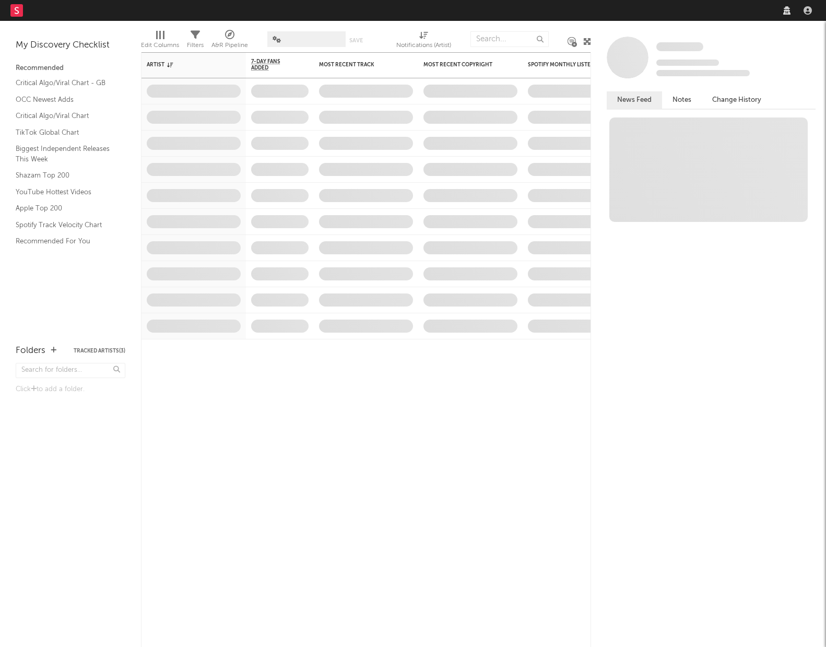 This screenshot has height=647, width=826. What do you see at coordinates (737, 100) in the screenshot?
I see `button: Change History` at bounding box center [737, 100].